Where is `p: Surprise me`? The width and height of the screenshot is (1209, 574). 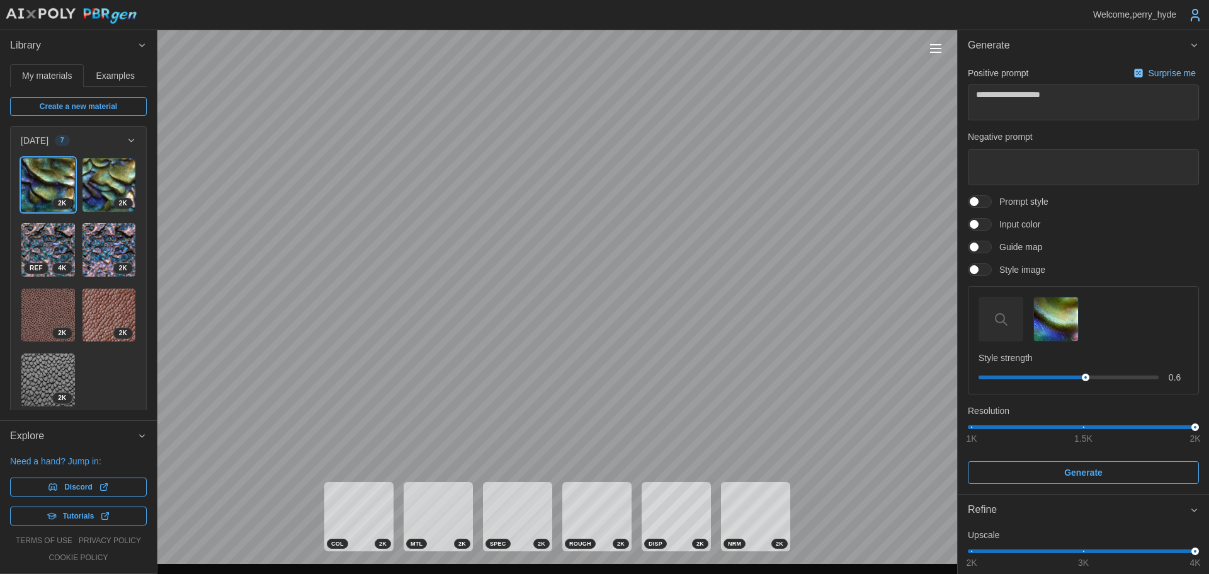
p: Surprise me is located at coordinates (1173, 73).